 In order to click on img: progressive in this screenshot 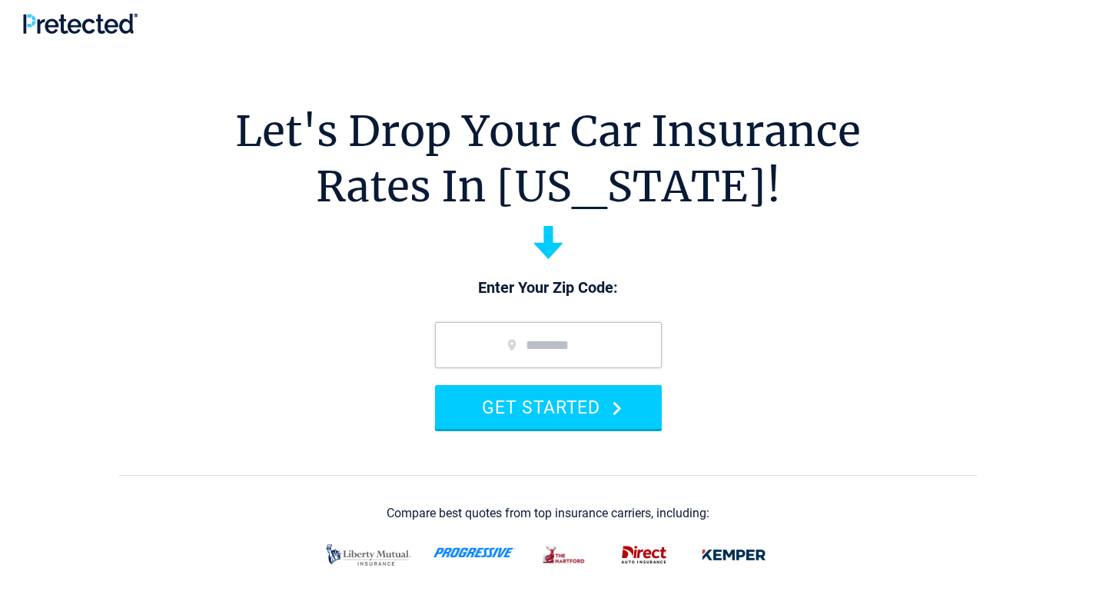, I will do `click(474, 553)`.